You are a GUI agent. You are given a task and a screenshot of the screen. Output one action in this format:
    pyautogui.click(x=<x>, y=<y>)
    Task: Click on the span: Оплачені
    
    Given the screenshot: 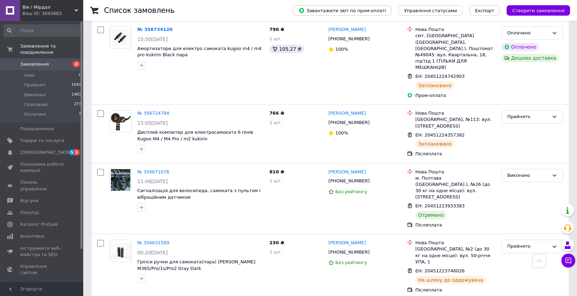 What is the action you would take?
    pyautogui.click(x=35, y=114)
    